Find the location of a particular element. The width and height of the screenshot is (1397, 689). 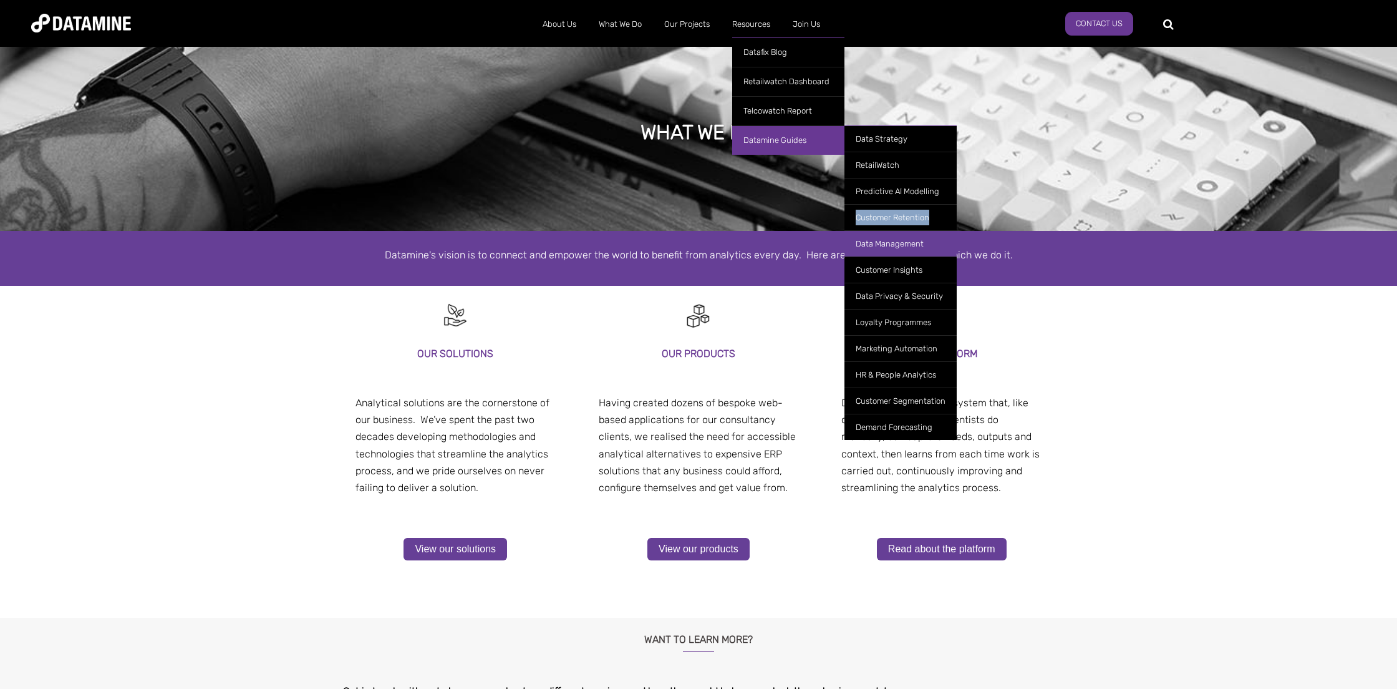

a: HR & People Analytics is located at coordinates (901, 374).